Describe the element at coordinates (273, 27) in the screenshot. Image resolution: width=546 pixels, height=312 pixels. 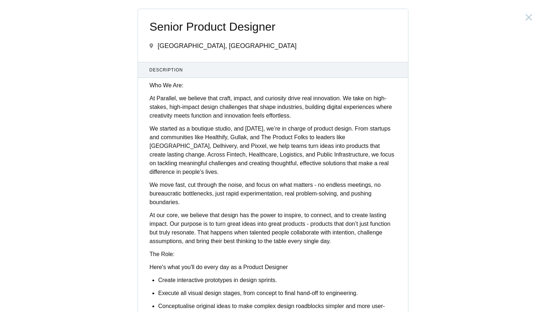
I see `span: Senior Product Designer` at that location.